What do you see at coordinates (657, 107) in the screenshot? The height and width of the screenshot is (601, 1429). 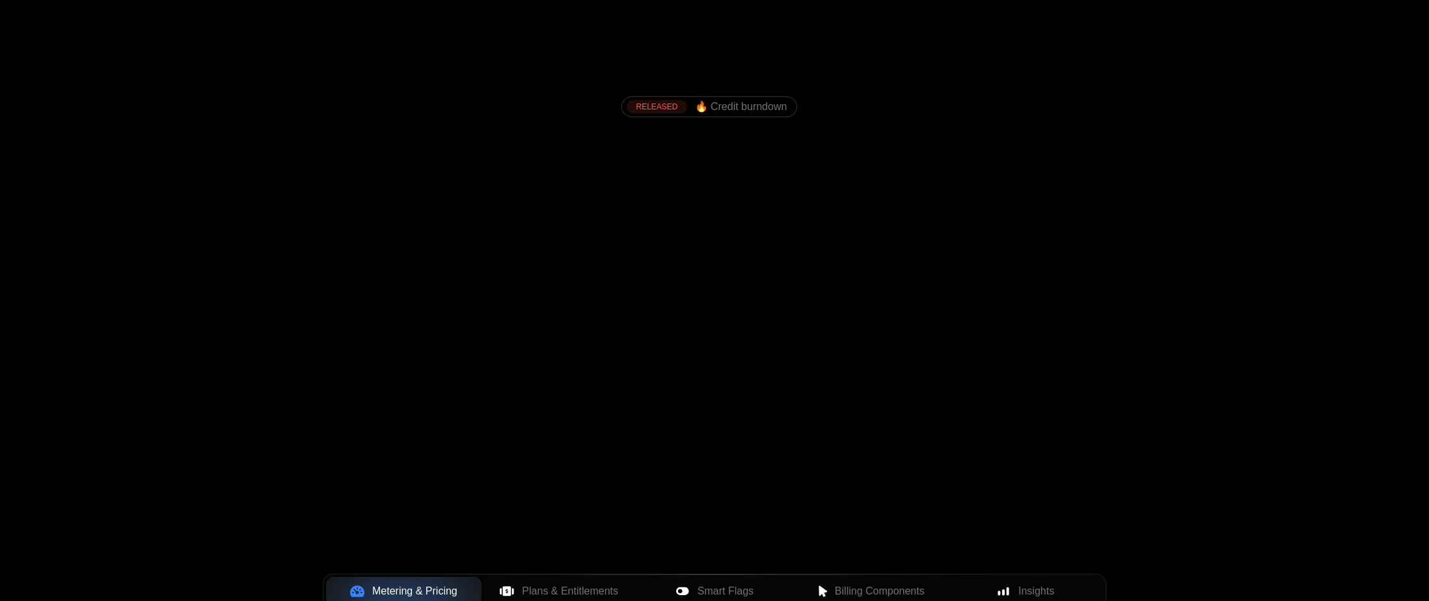 I see `div: RELEASED` at bounding box center [657, 107].